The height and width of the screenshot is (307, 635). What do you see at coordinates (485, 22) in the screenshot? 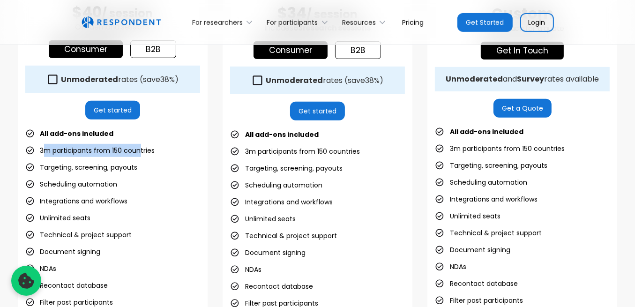
I see `a: Get Started` at bounding box center [485, 22].